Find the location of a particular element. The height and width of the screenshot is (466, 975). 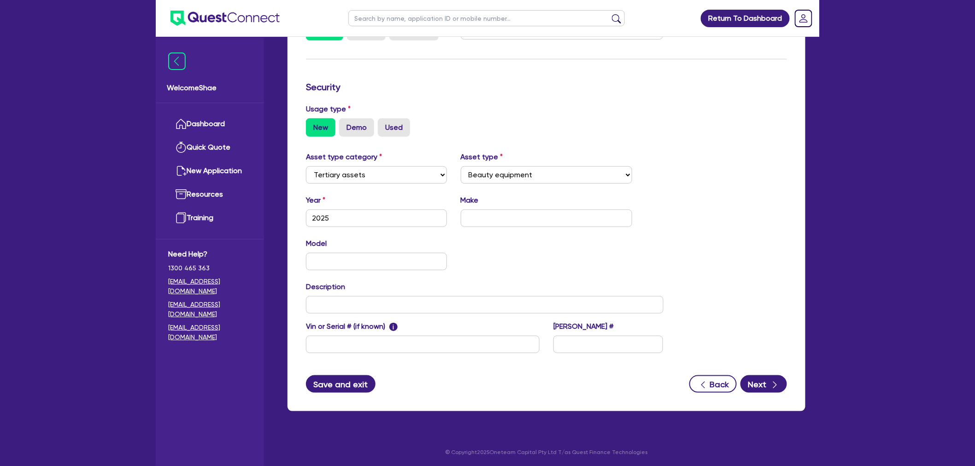

label: Usage type is located at coordinates (328, 109).